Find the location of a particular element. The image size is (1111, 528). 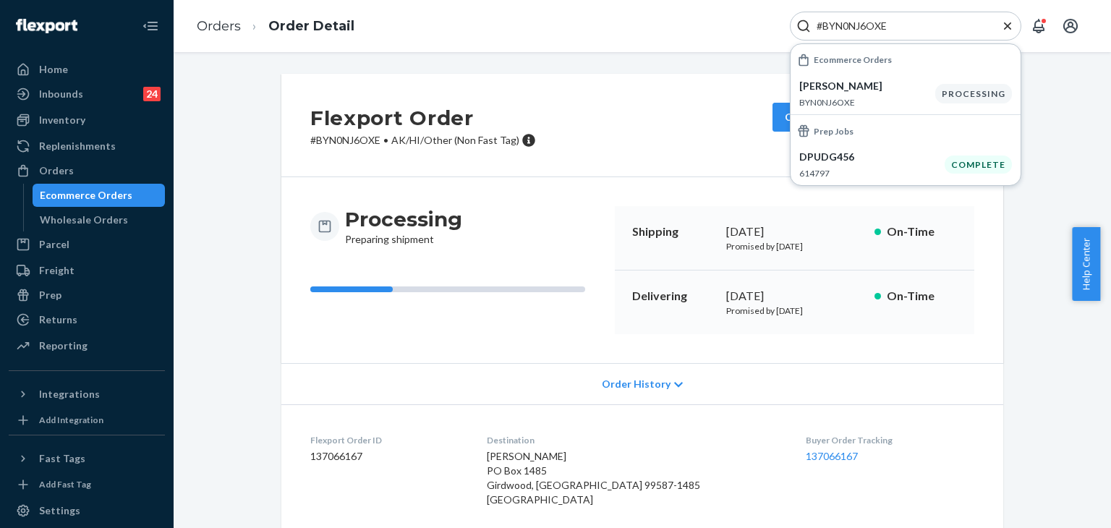

div: Complete is located at coordinates (978, 164).